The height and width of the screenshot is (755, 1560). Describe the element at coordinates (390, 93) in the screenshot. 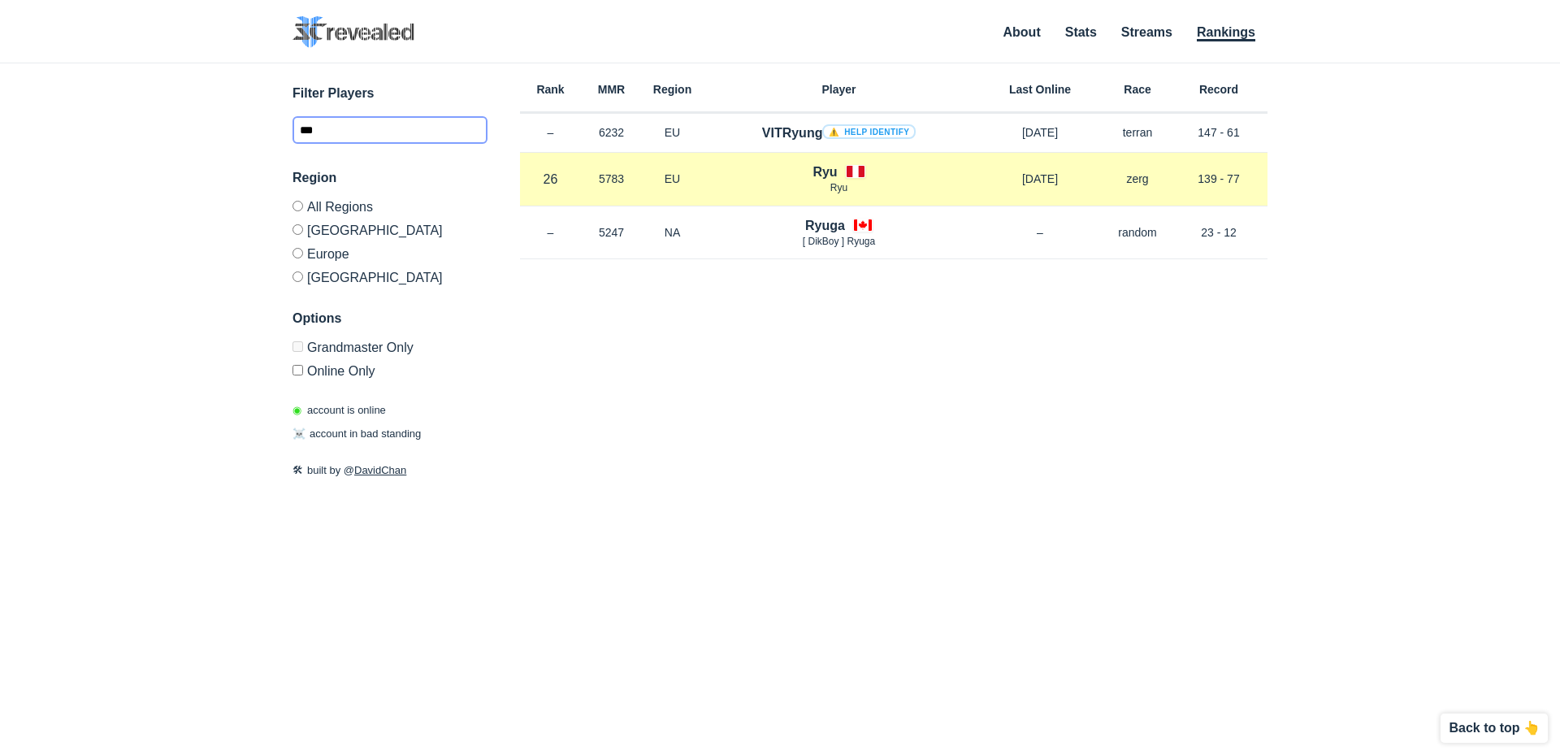

I see `h3: Filter Players` at that location.